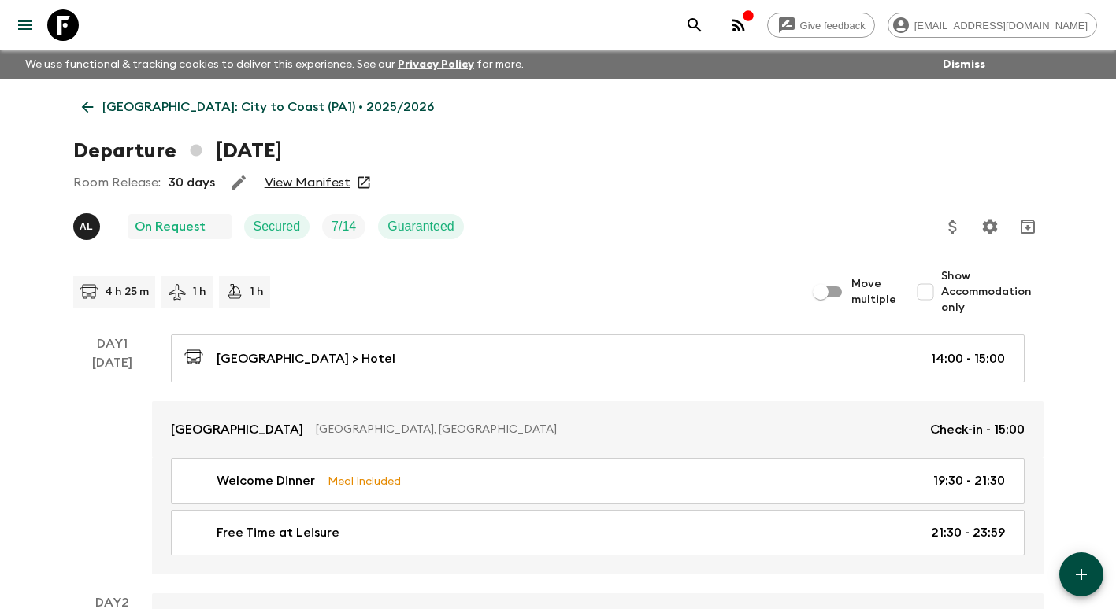 The width and height of the screenshot is (1116, 609). I want to click on button: AL, so click(88, 227).